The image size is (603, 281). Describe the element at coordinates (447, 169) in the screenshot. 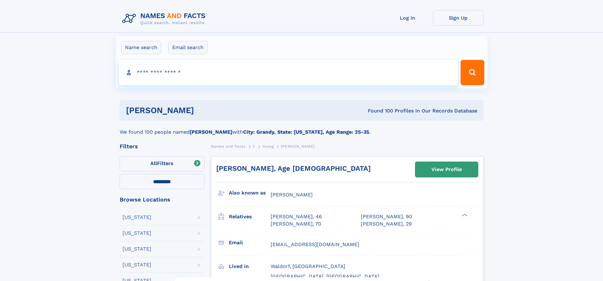

I see `div: View Profile` at that location.